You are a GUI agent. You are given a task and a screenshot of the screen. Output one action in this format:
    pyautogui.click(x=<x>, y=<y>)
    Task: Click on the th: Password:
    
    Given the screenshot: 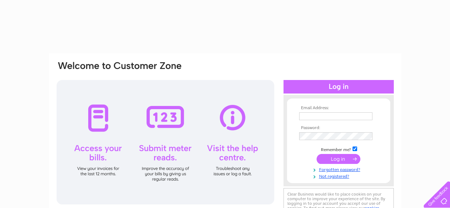 What is the action you would take?
    pyautogui.click(x=338, y=128)
    